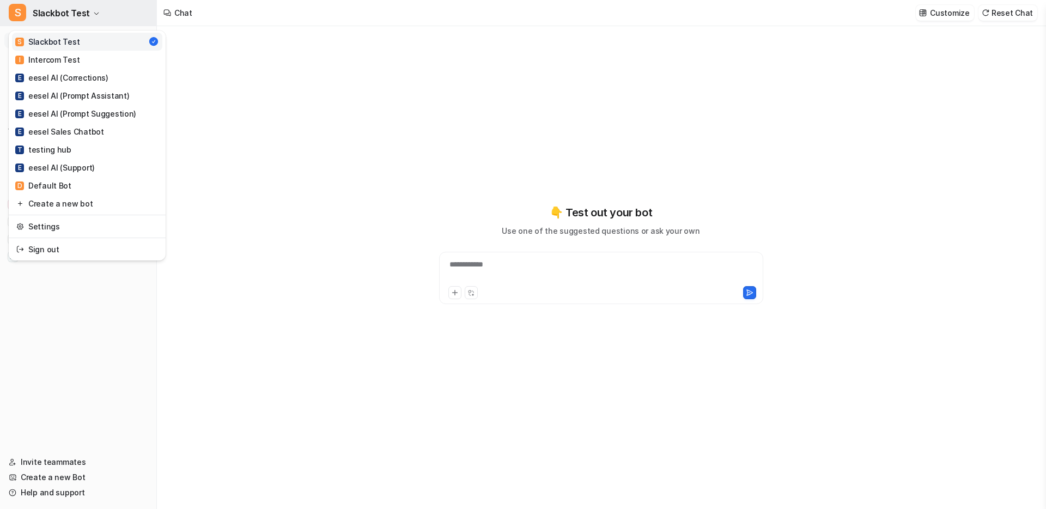  Describe the element at coordinates (47, 59) in the screenshot. I see `div: Intercom Test` at that location.